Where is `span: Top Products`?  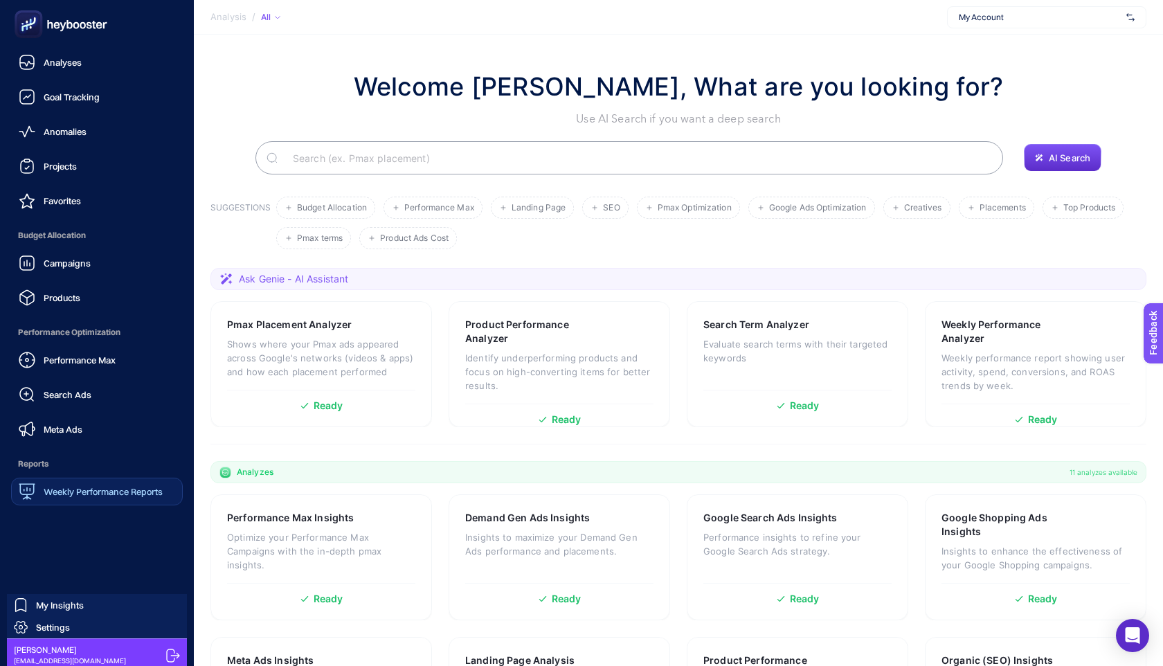
span: Top Products is located at coordinates (1089, 208).